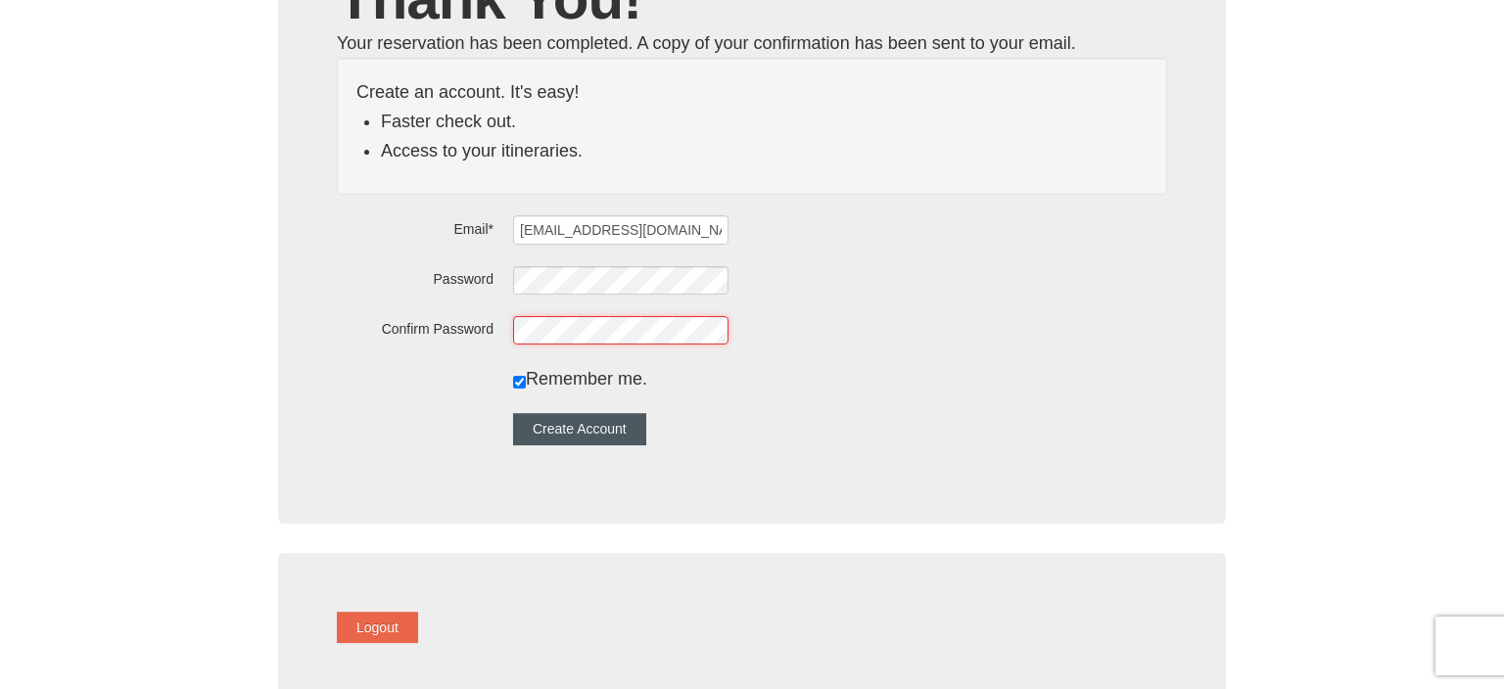  Describe the element at coordinates (840, 379) in the screenshot. I see `div: Remember me.` at that location.